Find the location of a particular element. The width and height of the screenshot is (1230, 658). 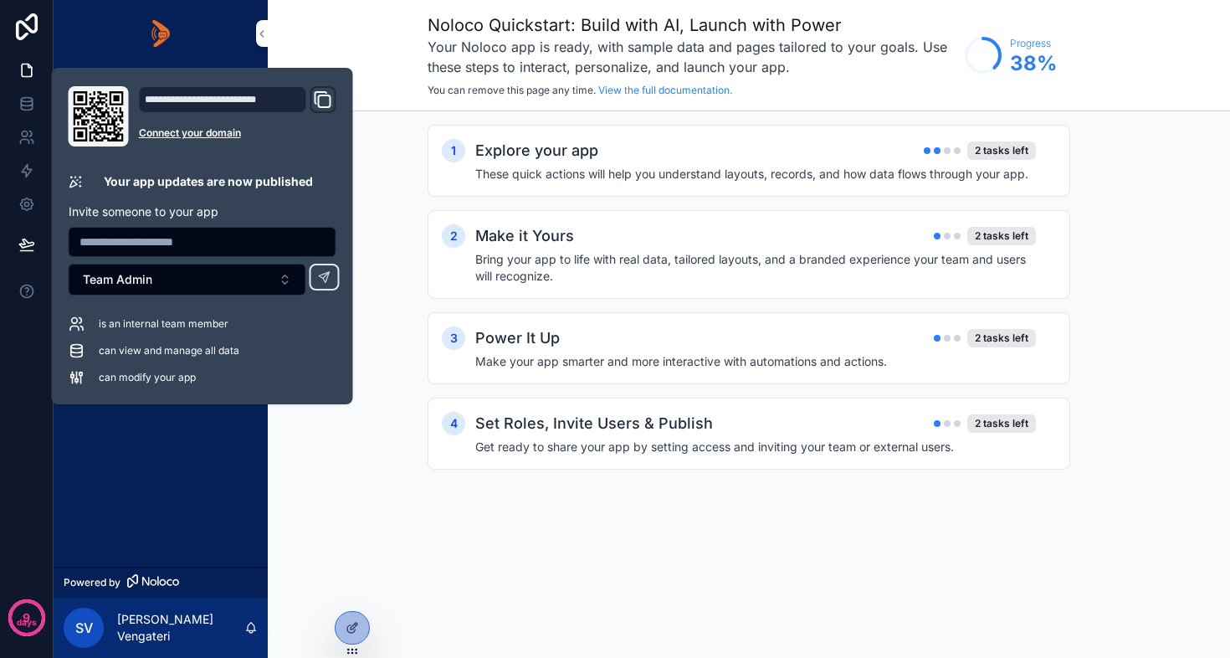

span: is an internal team member is located at coordinates (163, 324).